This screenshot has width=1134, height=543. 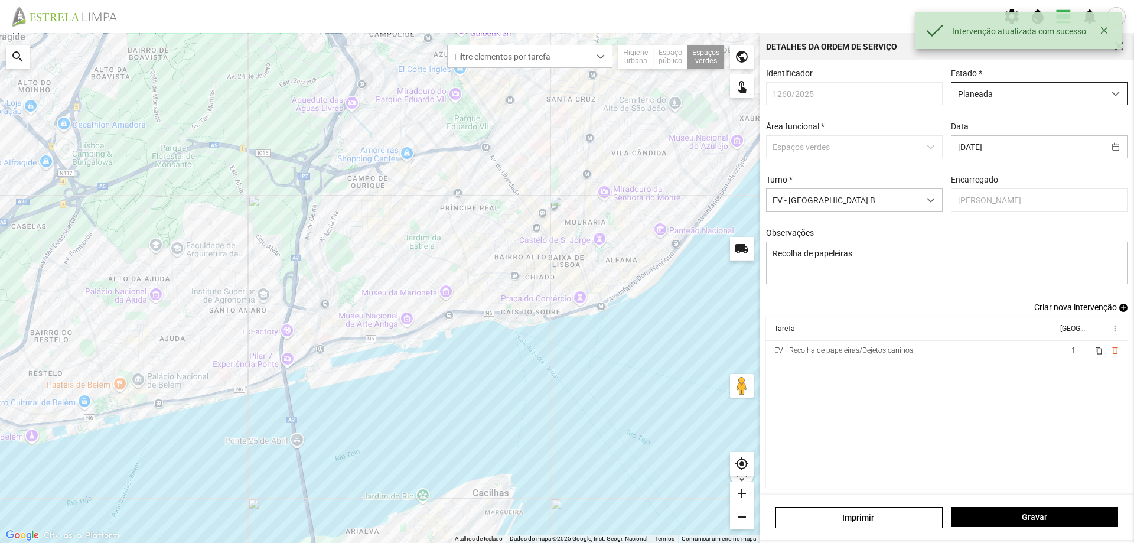 What do you see at coordinates (784, 328) in the screenshot?
I see `div: Tarefa` at bounding box center [784, 328].